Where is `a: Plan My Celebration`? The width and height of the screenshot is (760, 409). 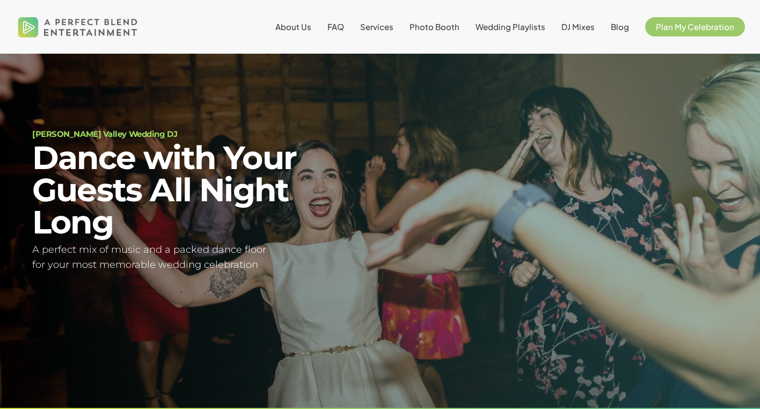 a: Plan My Celebration is located at coordinates (695, 27).